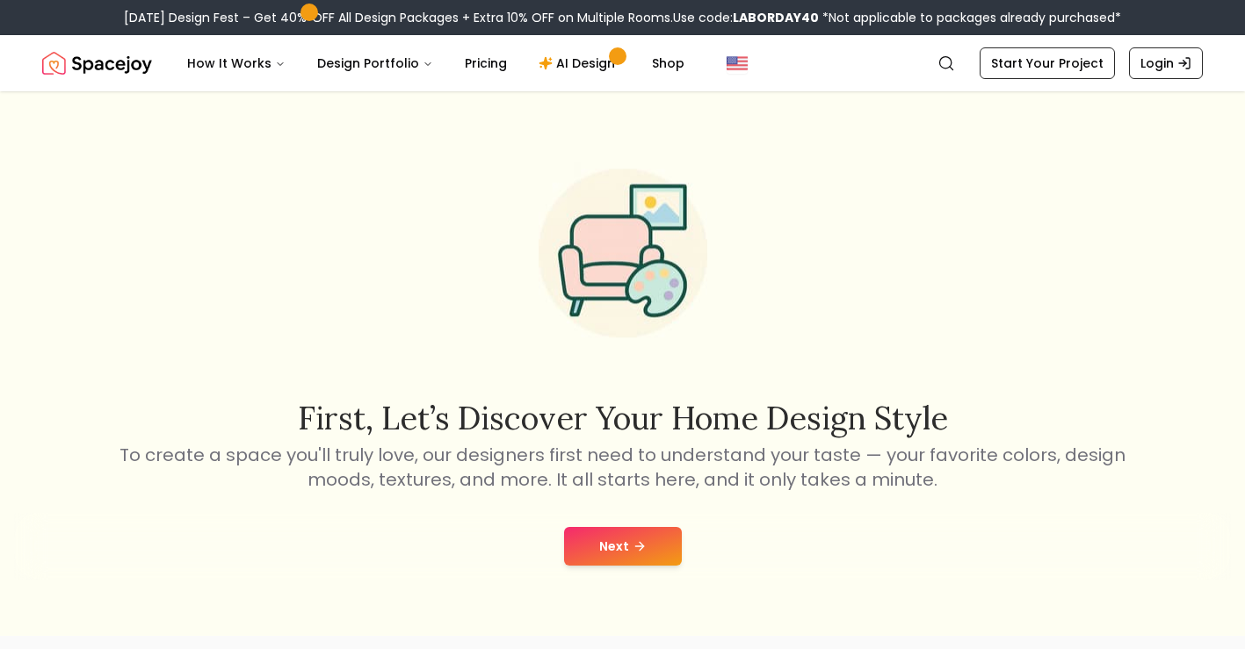 The width and height of the screenshot is (1245, 649). I want to click on img: United States, so click(737, 63).